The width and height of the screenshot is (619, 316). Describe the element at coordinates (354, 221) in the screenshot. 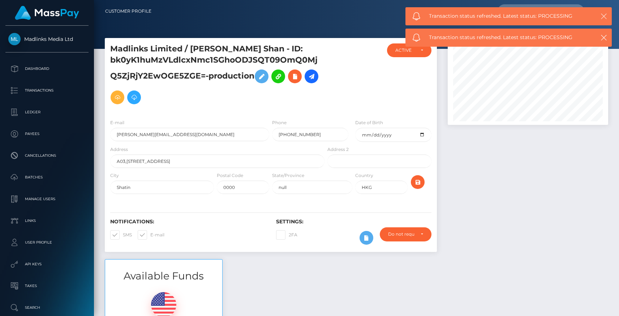

I see `h6: Settings:` at that location.